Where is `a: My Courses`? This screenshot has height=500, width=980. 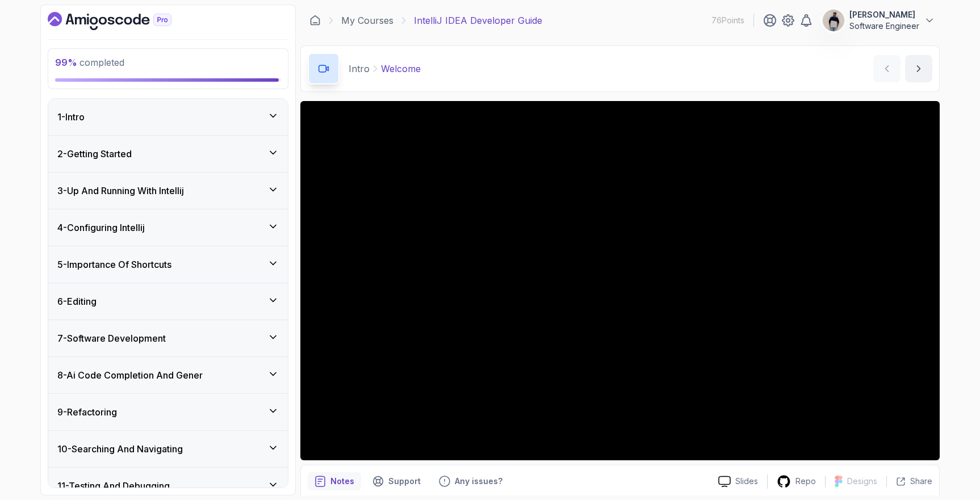
a: My Courses is located at coordinates (367, 20).